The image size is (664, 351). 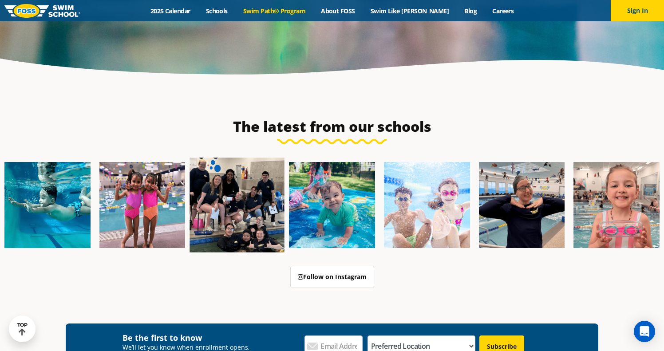 I want to click on img: Fa25-Website-Images-9-600x600.jpg, so click(x=522, y=205).